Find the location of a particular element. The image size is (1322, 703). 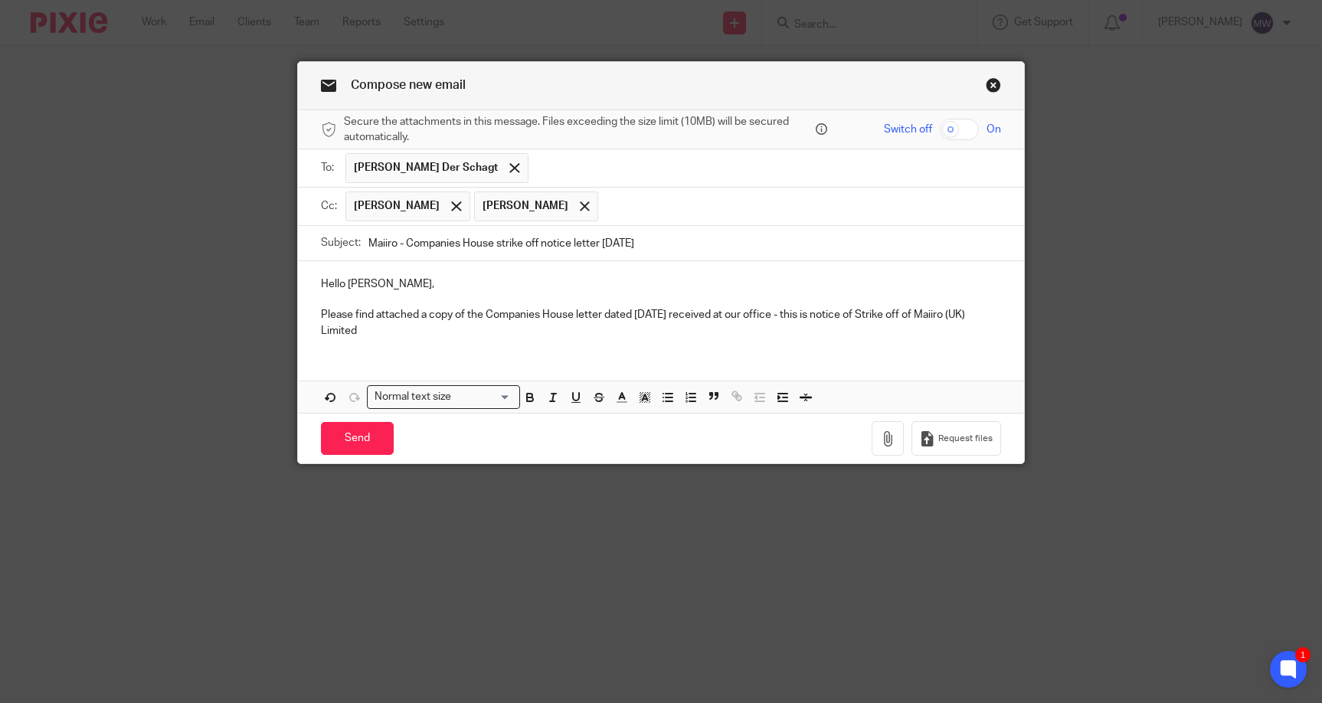

div: Search for option is located at coordinates (443, 397).